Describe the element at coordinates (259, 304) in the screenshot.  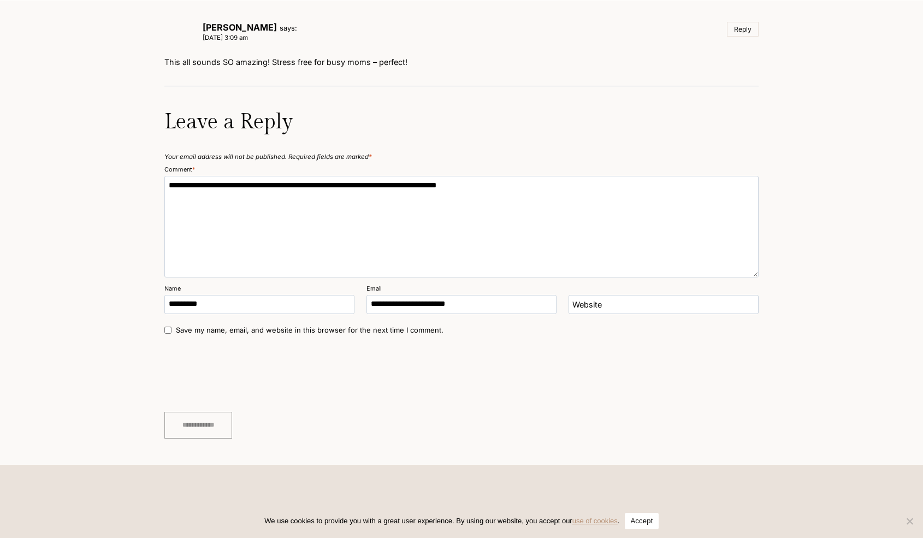
I see `input: Name` at that location.